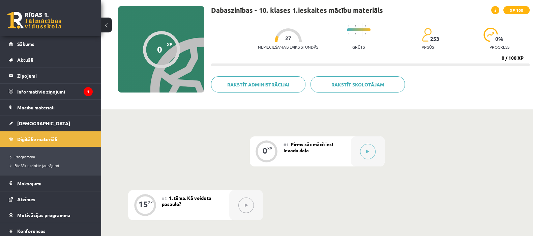 The width and height of the screenshot is (533, 236). I want to click on span: #2, so click(164, 198).